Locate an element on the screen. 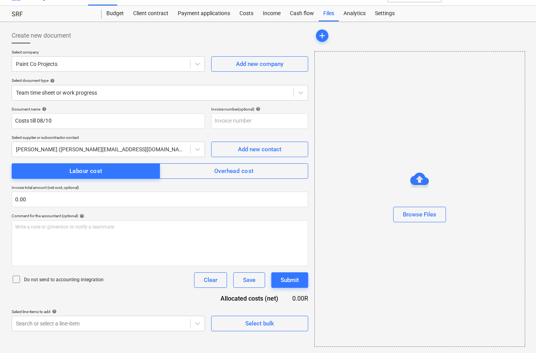  a: Payment applications is located at coordinates (204, 14).